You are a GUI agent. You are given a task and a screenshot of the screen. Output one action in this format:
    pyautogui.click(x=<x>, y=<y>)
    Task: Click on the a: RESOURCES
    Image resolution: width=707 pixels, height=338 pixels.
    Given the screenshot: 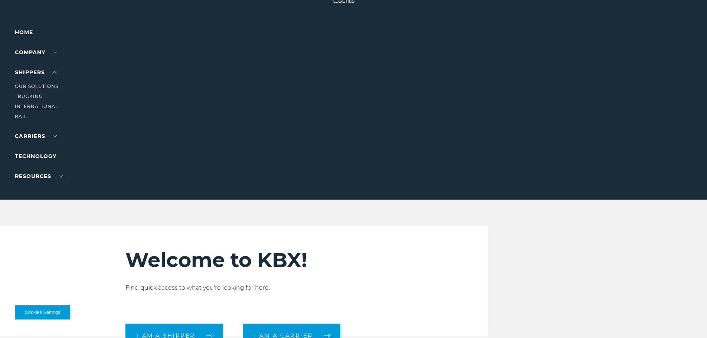 What is the action you would take?
    pyautogui.click(x=39, y=176)
    